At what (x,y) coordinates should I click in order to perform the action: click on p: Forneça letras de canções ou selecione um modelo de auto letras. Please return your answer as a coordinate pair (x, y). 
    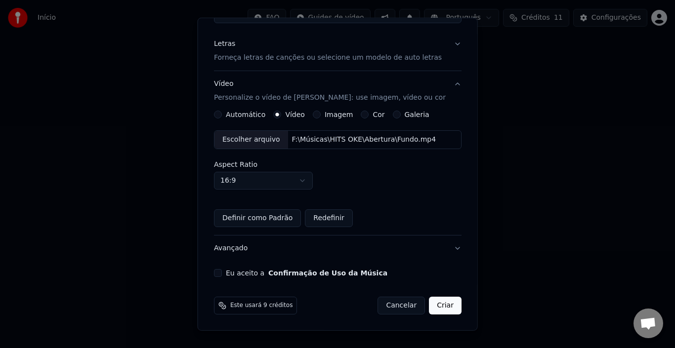
    Looking at the image, I should click on (328, 58).